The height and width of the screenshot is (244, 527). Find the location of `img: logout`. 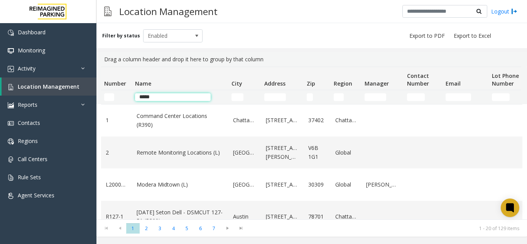

img: logout is located at coordinates (514, 11).